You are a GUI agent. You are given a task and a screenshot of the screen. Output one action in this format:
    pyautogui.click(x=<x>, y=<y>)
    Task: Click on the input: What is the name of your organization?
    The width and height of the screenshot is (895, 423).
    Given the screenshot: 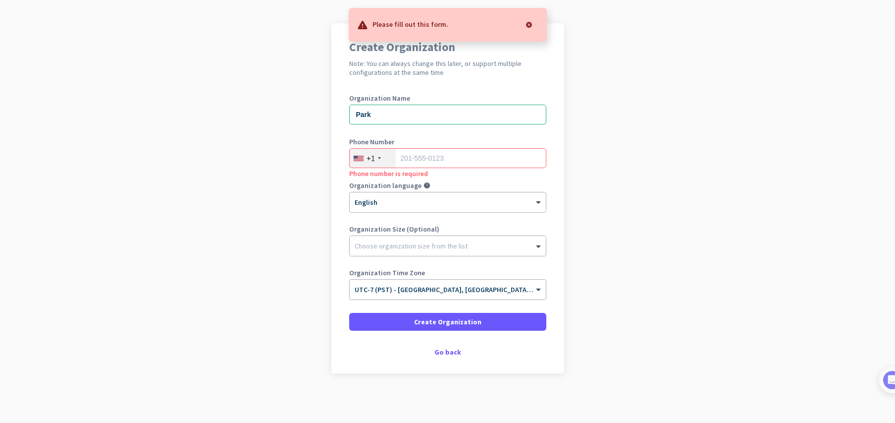 What is the action you would take?
    pyautogui.click(x=448, y=114)
    